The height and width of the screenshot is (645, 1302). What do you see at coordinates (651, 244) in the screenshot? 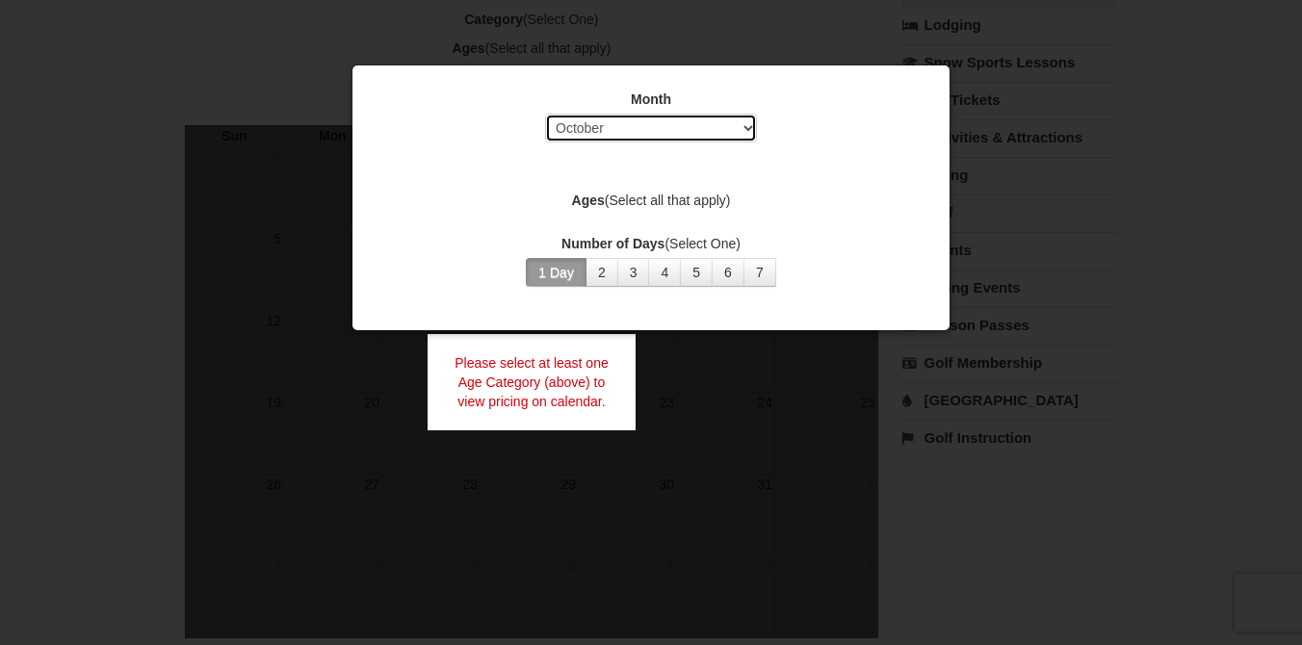
I see `label: (Select One)` at bounding box center [651, 244].